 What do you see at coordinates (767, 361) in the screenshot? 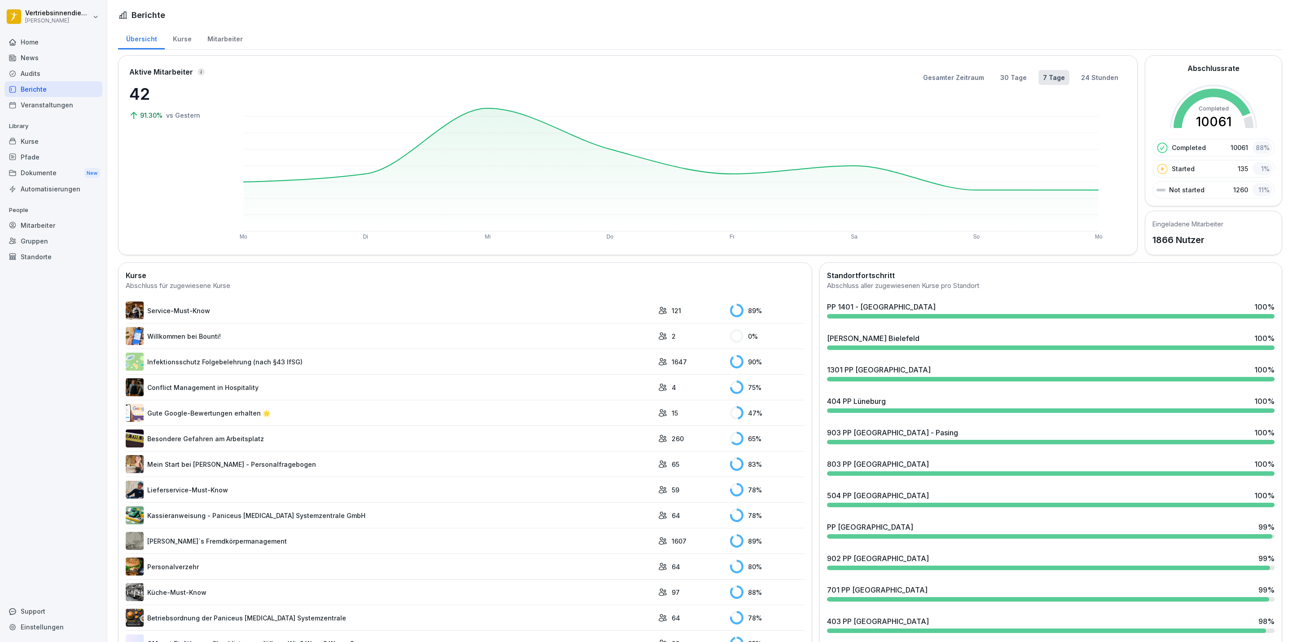
I see `div: 90 %` at bounding box center [767, 361].